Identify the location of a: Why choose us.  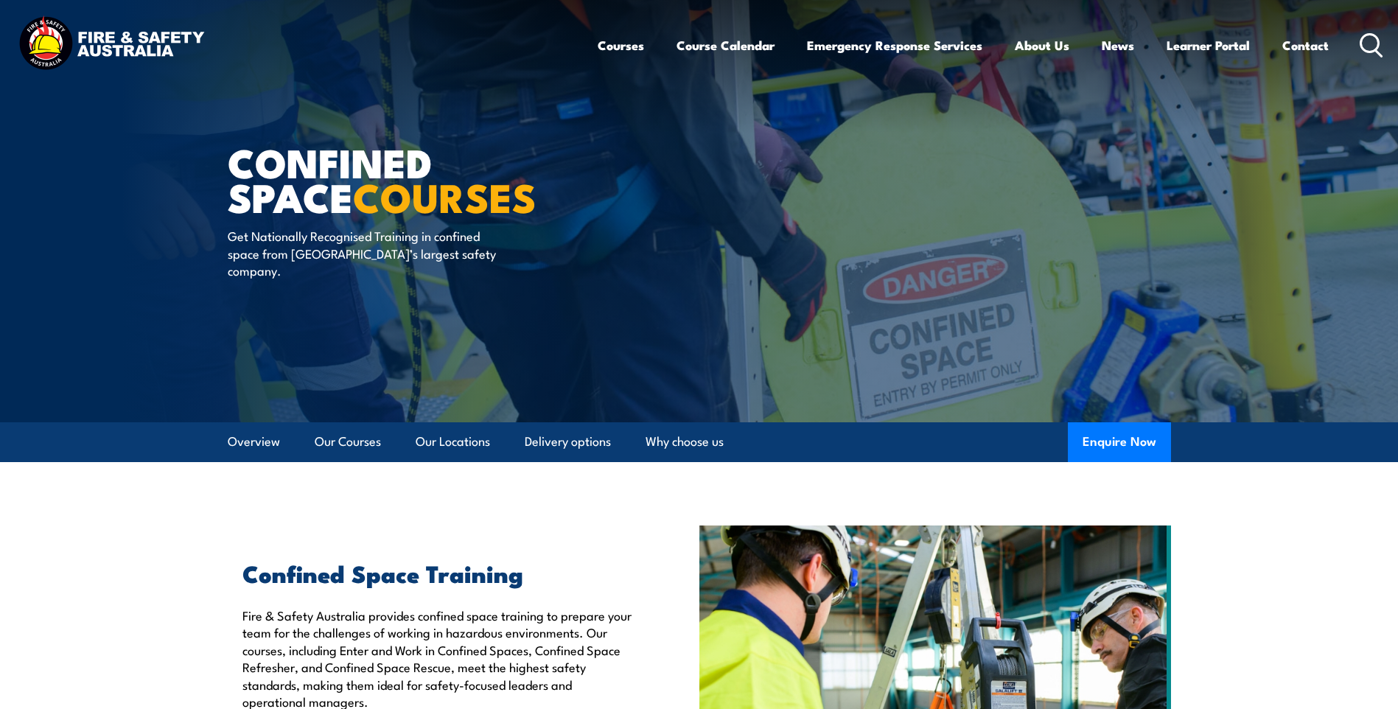
(685, 441).